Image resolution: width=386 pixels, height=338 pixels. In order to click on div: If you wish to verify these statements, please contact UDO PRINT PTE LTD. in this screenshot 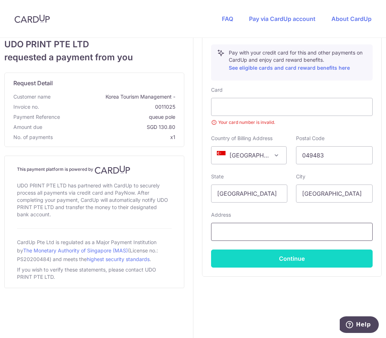, I will do `click(94, 273)`.